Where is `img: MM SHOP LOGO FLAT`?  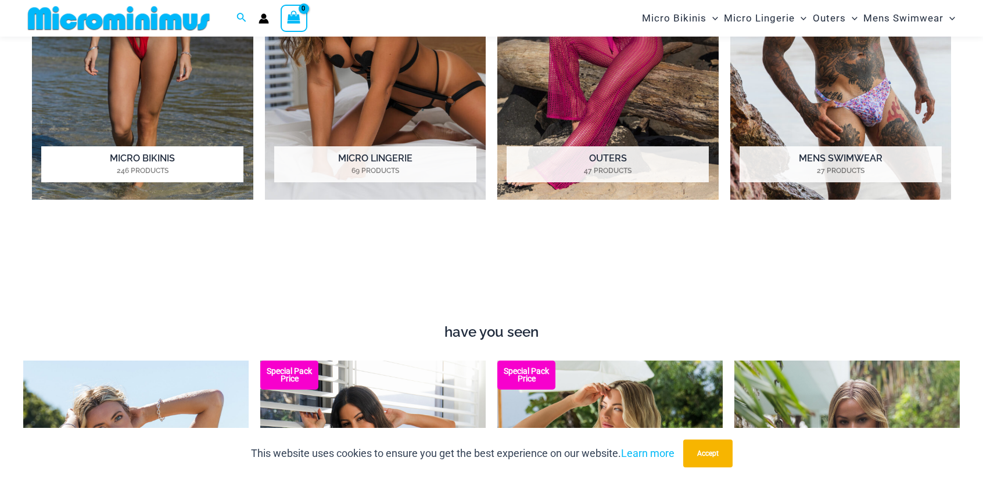 img: MM SHOP LOGO FLAT is located at coordinates (119, 18).